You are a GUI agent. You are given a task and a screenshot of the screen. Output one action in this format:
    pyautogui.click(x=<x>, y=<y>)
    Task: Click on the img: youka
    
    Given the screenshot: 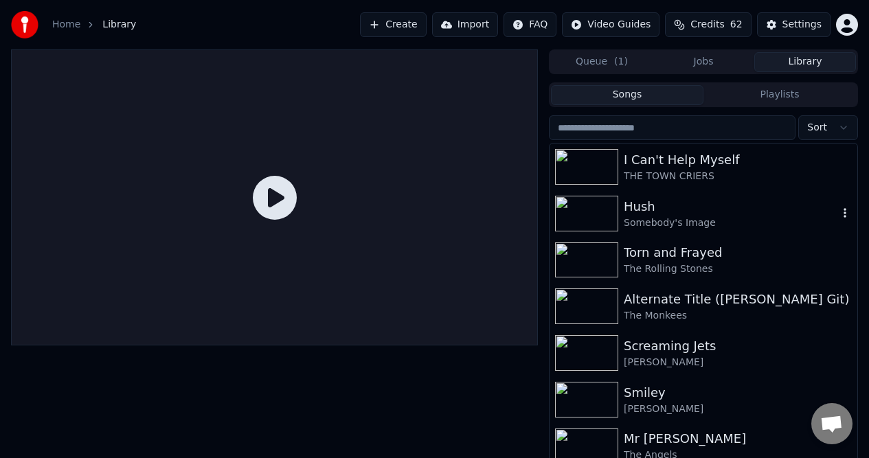 What is the action you would take?
    pyautogui.click(x=25, y=25)
    